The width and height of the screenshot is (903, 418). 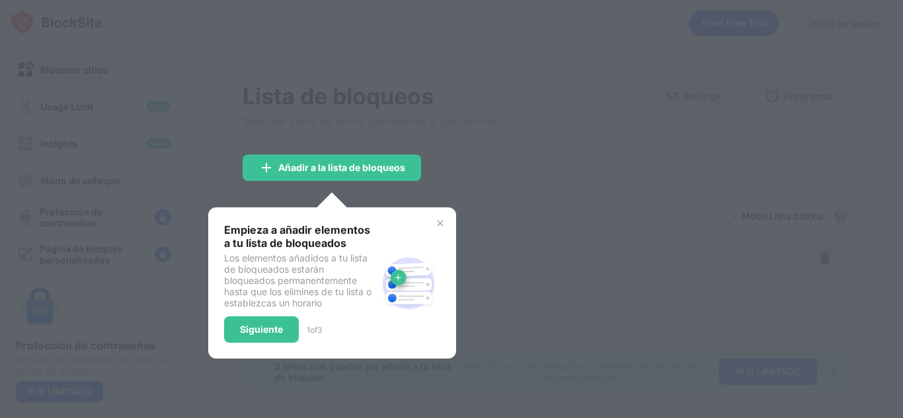 What do you see at coordinates (408, 284) in the screenshot?
I see `img: block-site.svg` at bounding box center [408, 284].